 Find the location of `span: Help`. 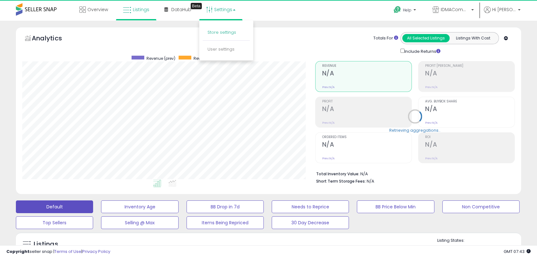

span: Help is located at coordinates (407, 10).